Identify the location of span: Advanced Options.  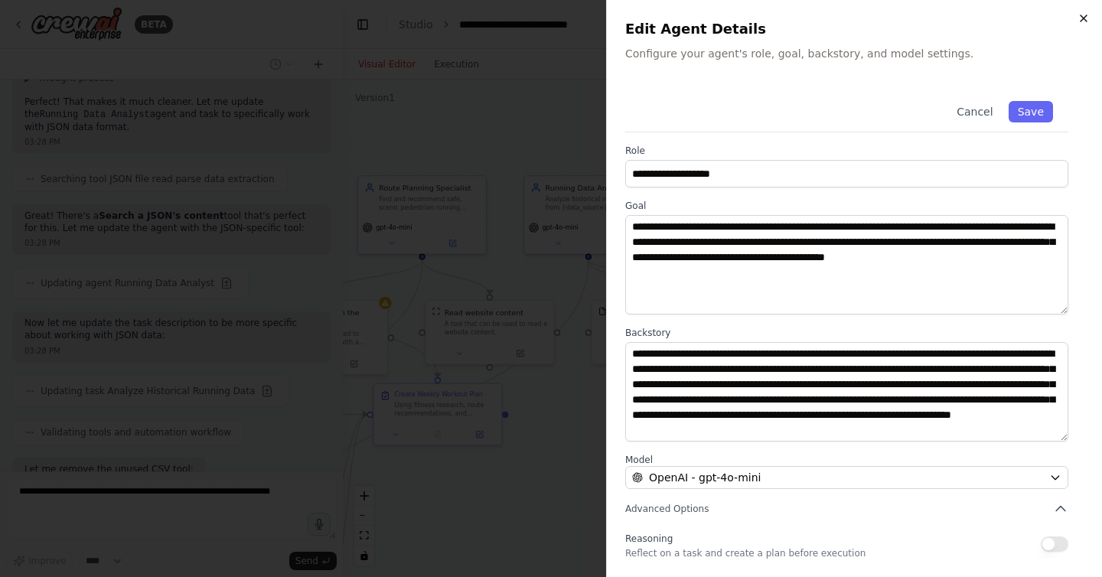
(667, 509).